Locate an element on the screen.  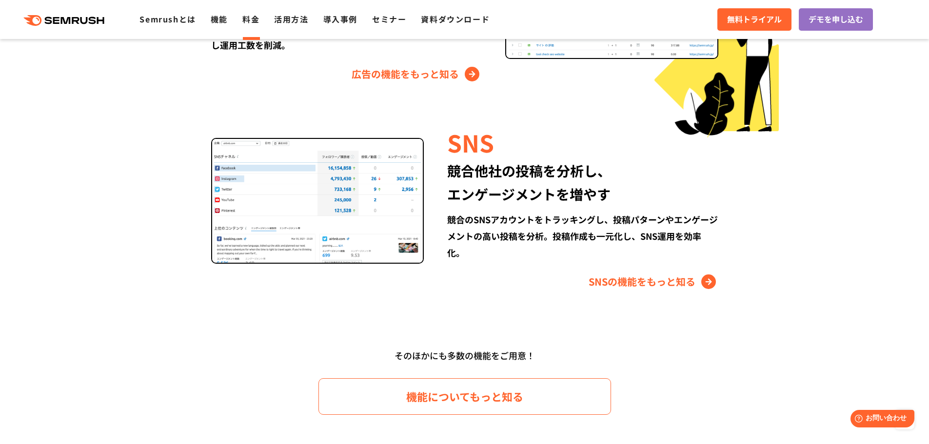
a: 料金 is located at coordinates (251, 19).